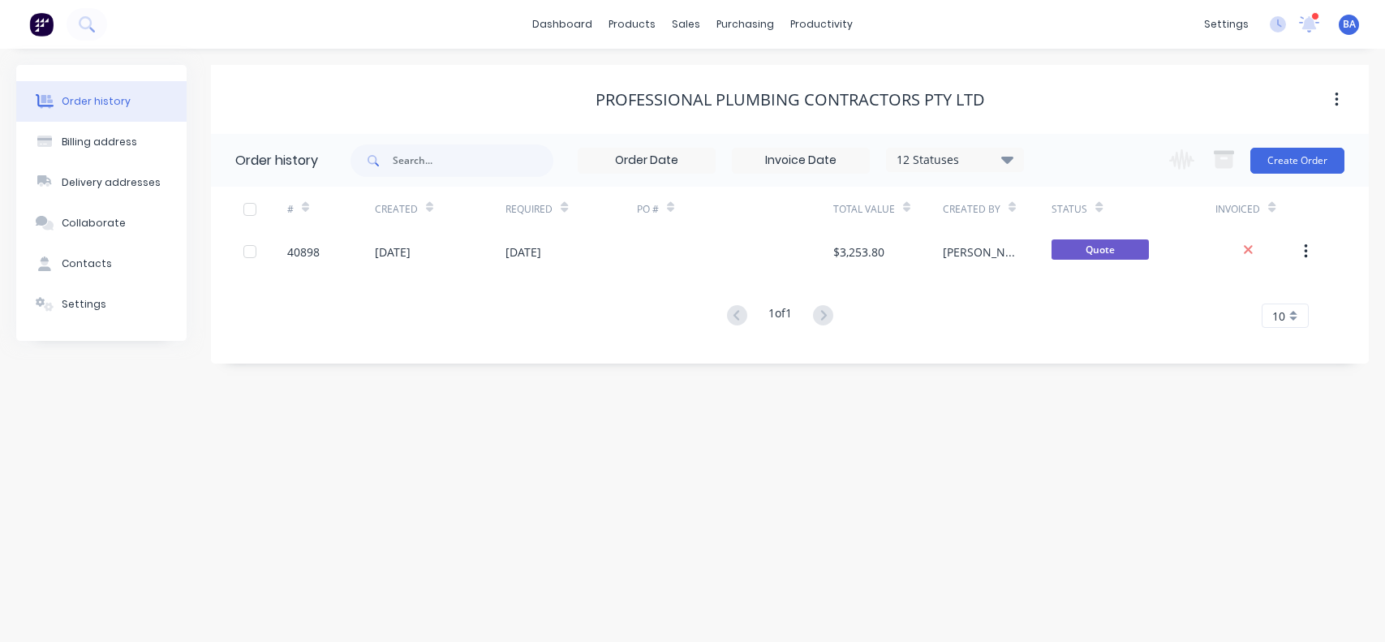  Describe the element at coordinates (562, 24) in the screenshot. I see `a: dashboard` at that location.